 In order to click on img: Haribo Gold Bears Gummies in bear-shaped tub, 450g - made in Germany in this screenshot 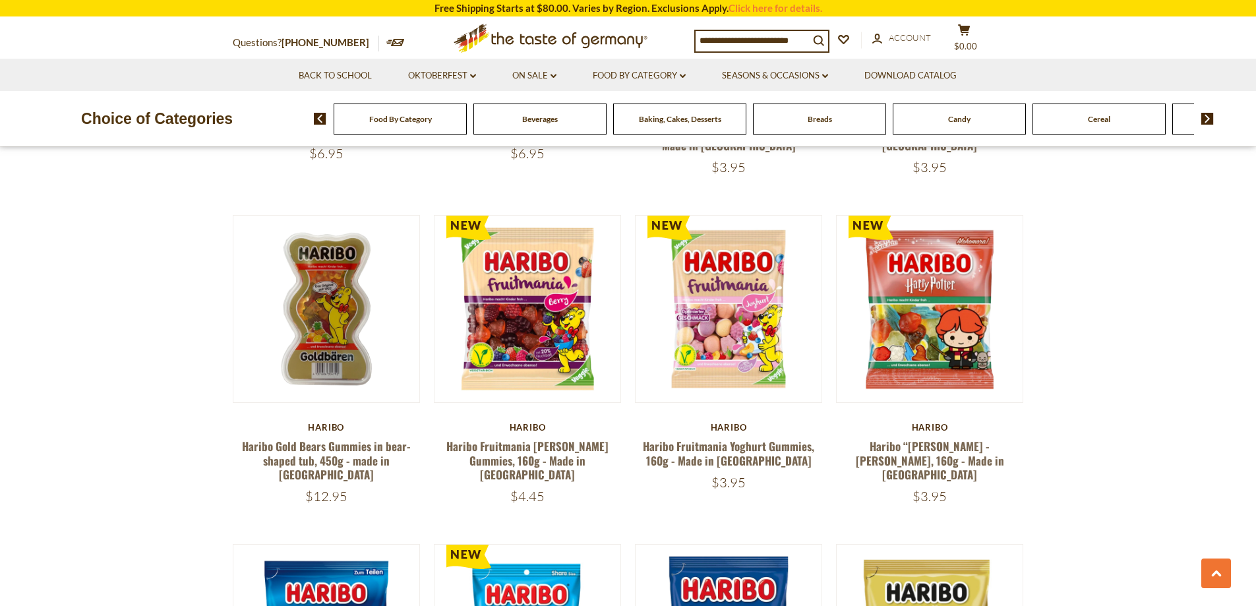, I will do `click(326, 308)`.